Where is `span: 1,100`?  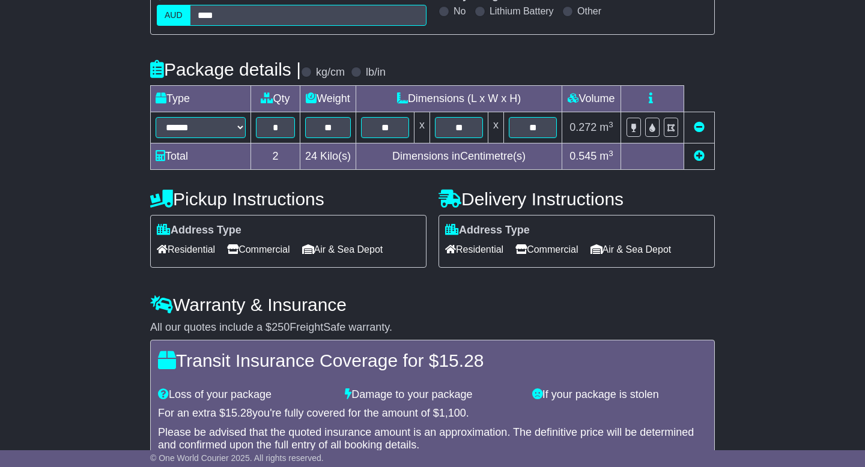 span: 1,100 is located at coordinates (452, 413).